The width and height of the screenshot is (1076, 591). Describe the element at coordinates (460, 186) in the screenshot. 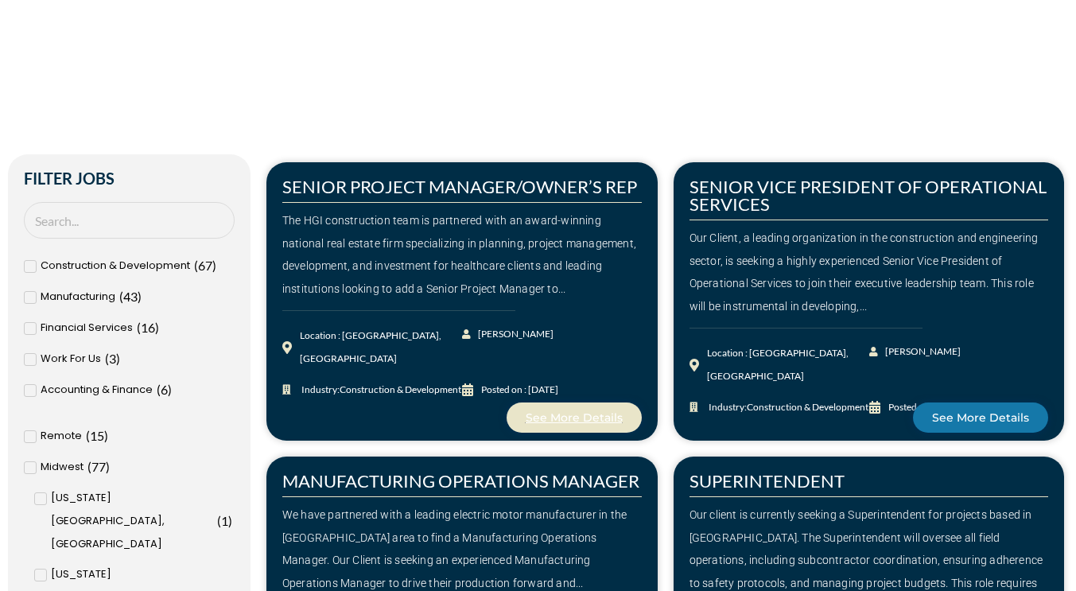

I see `a: SENIOR PROJECT MANAGER/OWNER’S REP` at that location.